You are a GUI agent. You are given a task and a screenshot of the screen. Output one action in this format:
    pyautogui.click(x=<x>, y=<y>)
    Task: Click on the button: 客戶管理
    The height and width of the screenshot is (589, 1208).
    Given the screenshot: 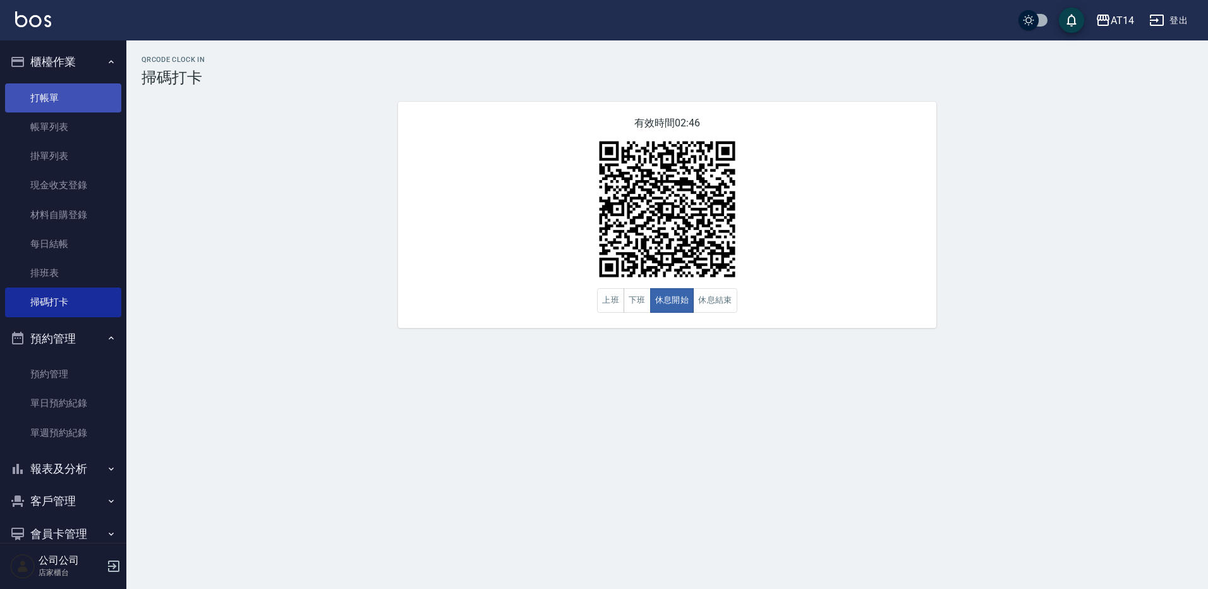 What is the action you would take?
    pyautogui.click(x=63, y=501)
    